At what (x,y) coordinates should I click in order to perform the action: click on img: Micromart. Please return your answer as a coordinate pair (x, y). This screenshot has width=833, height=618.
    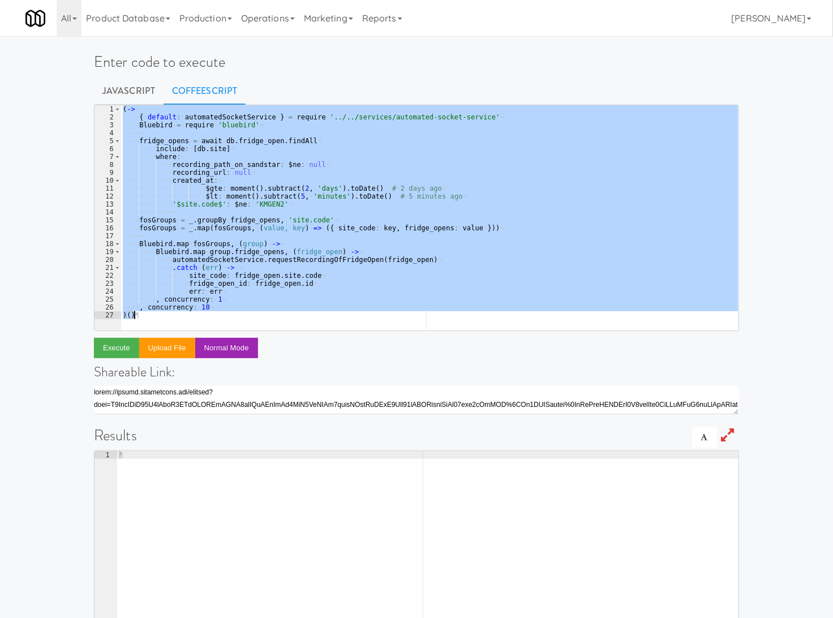
    Looking at the image, I should click on (35, 18).